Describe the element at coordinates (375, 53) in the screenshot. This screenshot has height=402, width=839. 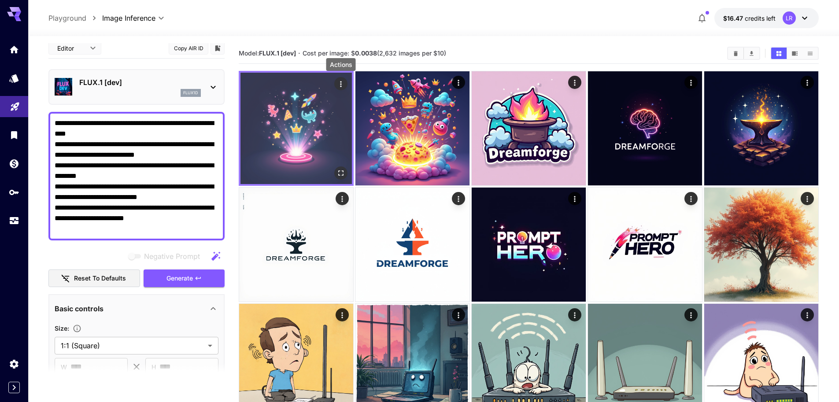
I see `span: Cost per image: $ (2,632 images per $10)` at that location.